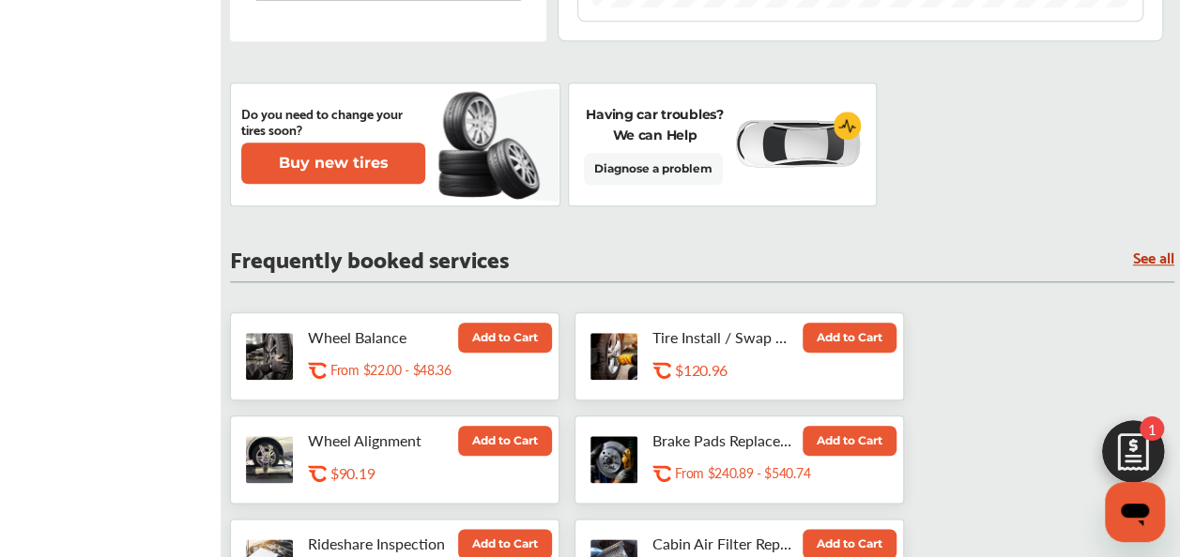  Describe the element at coordinates (390, 370) in the screenshot. I see `p: From $22.00 - $48.36` at that location.